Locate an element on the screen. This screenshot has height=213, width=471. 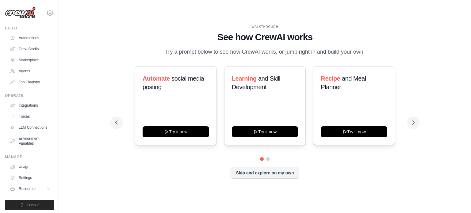
div: WALKTHROUGH is located at coordinates (265, 27).